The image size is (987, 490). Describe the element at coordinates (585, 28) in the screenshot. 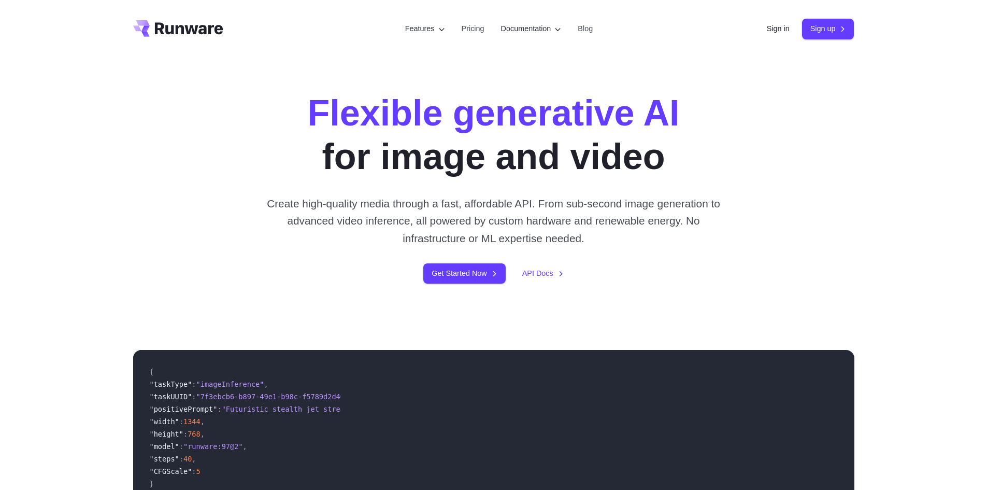

I see `a: Blog` at that location.